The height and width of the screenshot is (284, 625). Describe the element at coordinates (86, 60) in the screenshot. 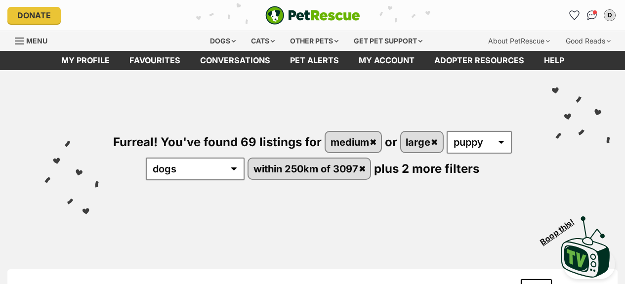

I see `a: My profile` at that location.